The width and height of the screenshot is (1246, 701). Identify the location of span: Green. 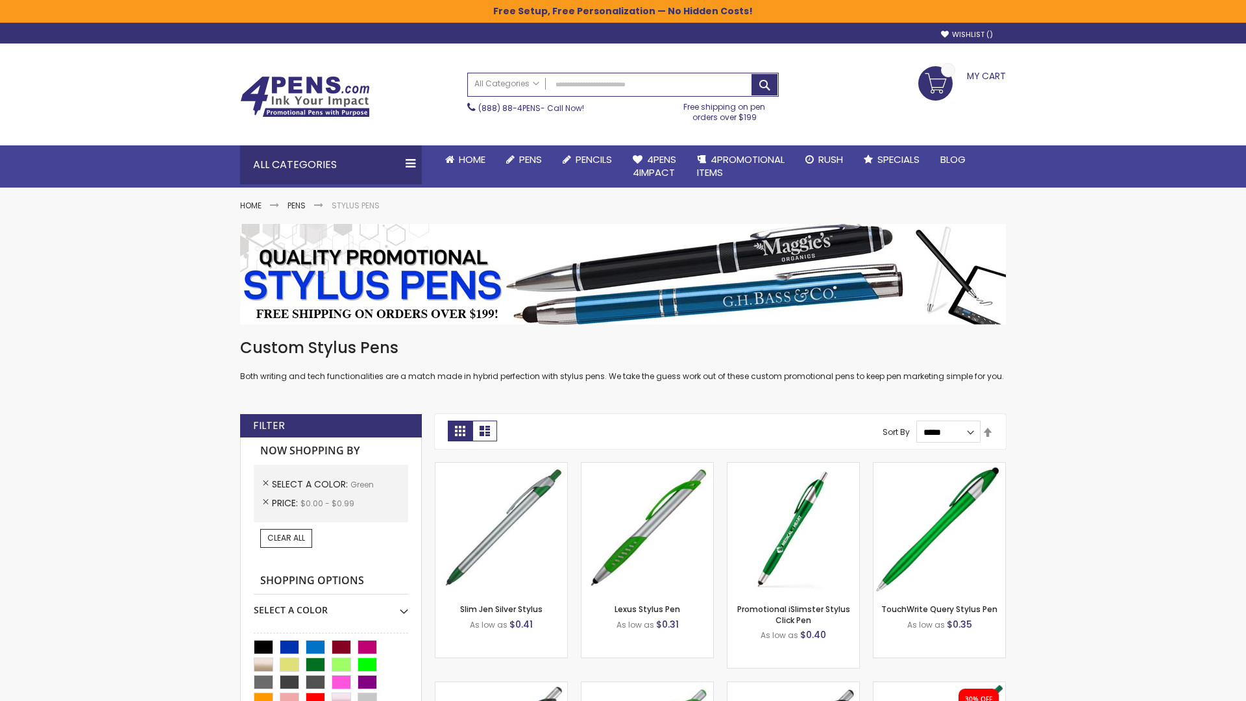
(362, 484).